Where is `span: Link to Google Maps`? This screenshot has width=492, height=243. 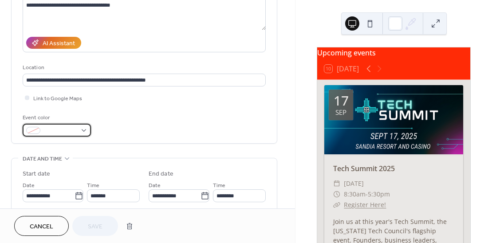 span: Link to Google Maps is located at coordinates (58, 98).